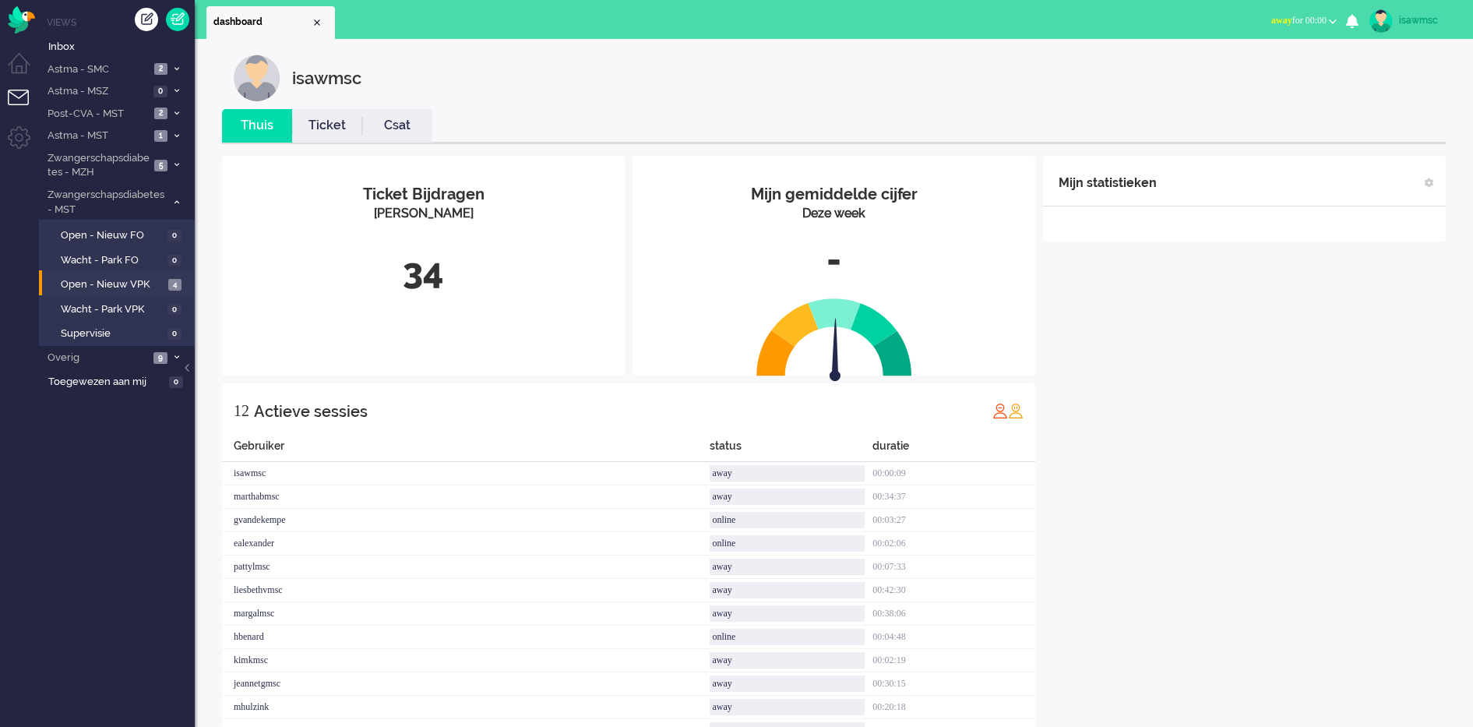 The width and height of the screenshot is (1473, 727). Describe the element at coordinates (120, 381) in the screenshot. I see `a: Toegewezen aan mij 0` at that location.